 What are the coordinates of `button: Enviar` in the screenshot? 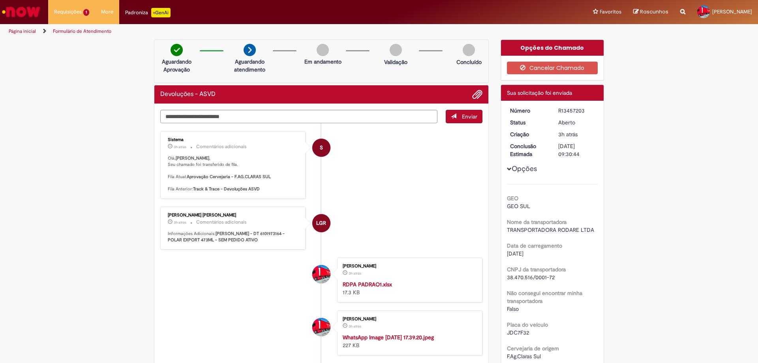 It's located at (464, 116).